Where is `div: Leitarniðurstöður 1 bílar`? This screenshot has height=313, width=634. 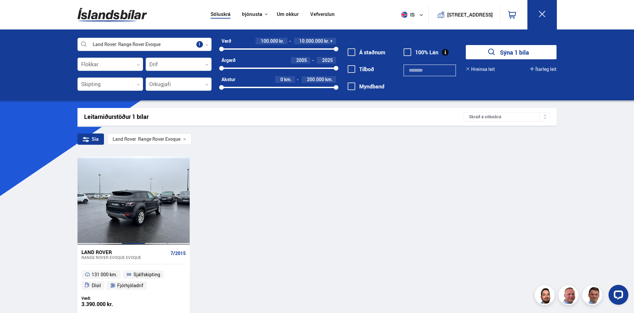
div: Leitarniðurstöður 1 bílar is located at coordinates (274, 116).